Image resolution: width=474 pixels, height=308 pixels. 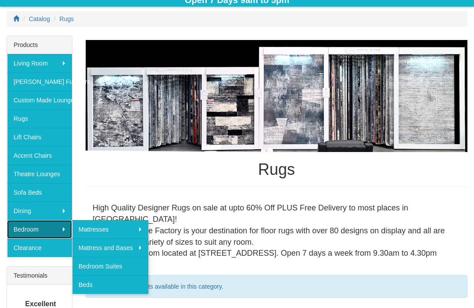 What do you see at coordinates (67, 19) in the screenshot?
I see `span: Rugs` at bounding box center [67, 19].